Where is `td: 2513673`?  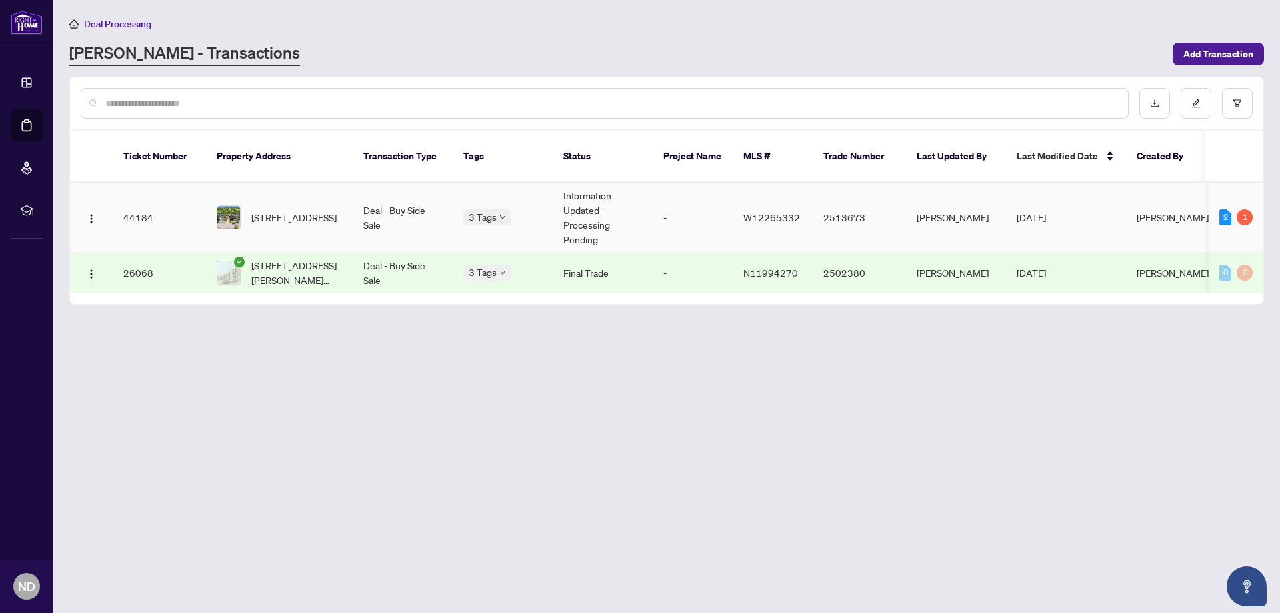
td: 2513673 is located at coordinates (859, 217).